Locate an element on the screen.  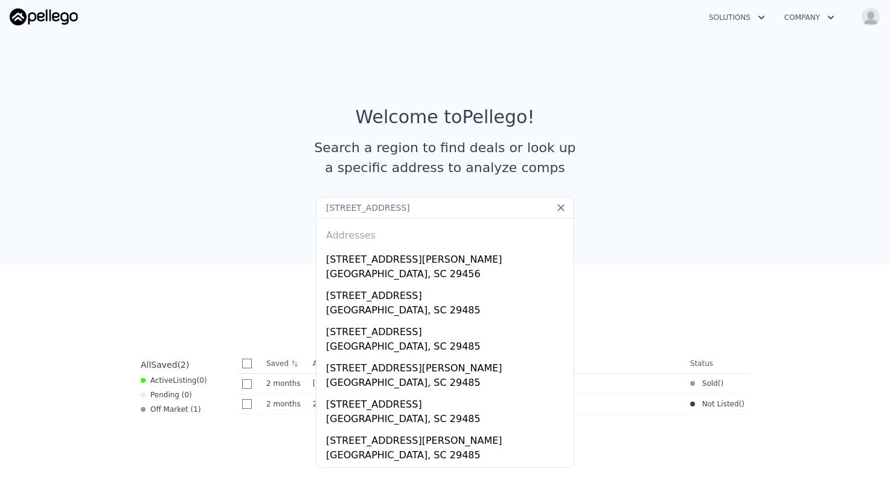
span: Saved is located at coordinates (164, 365).